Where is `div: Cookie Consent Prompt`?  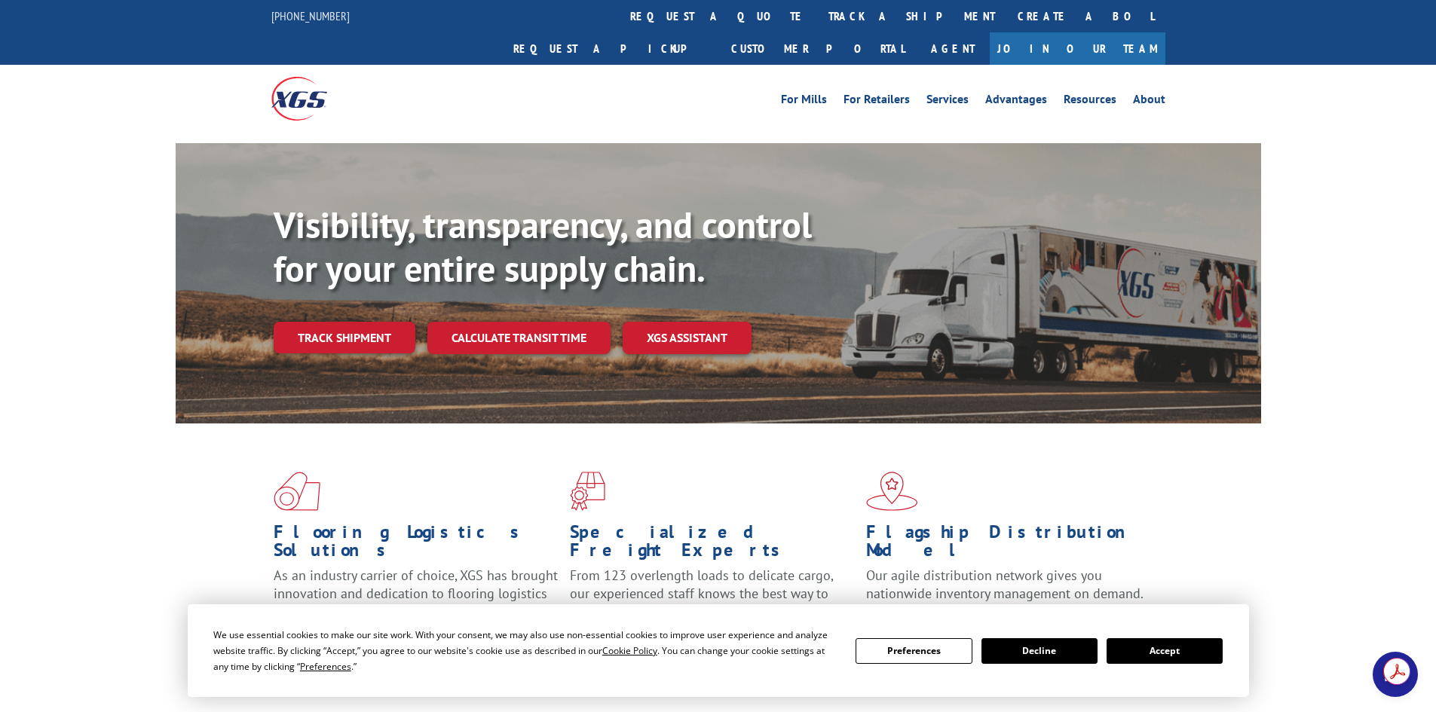 div: Cookie Consent Prompt is located at coordinates (718, 650).